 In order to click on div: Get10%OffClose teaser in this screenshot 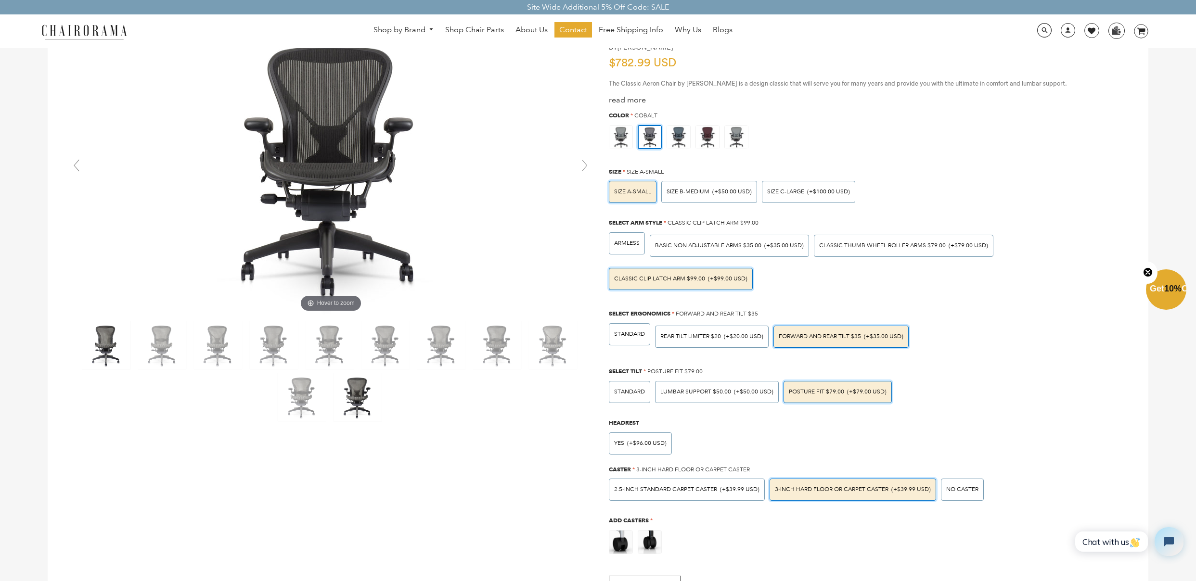, I will do `click(1166, 291)`.